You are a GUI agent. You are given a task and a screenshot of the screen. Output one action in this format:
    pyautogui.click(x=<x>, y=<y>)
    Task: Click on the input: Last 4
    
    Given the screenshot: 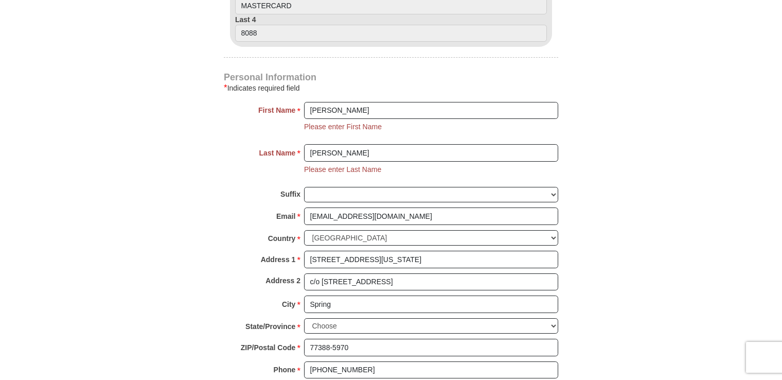 What is the action you would take?
    pyautogui.click(x=391, y=33)
    